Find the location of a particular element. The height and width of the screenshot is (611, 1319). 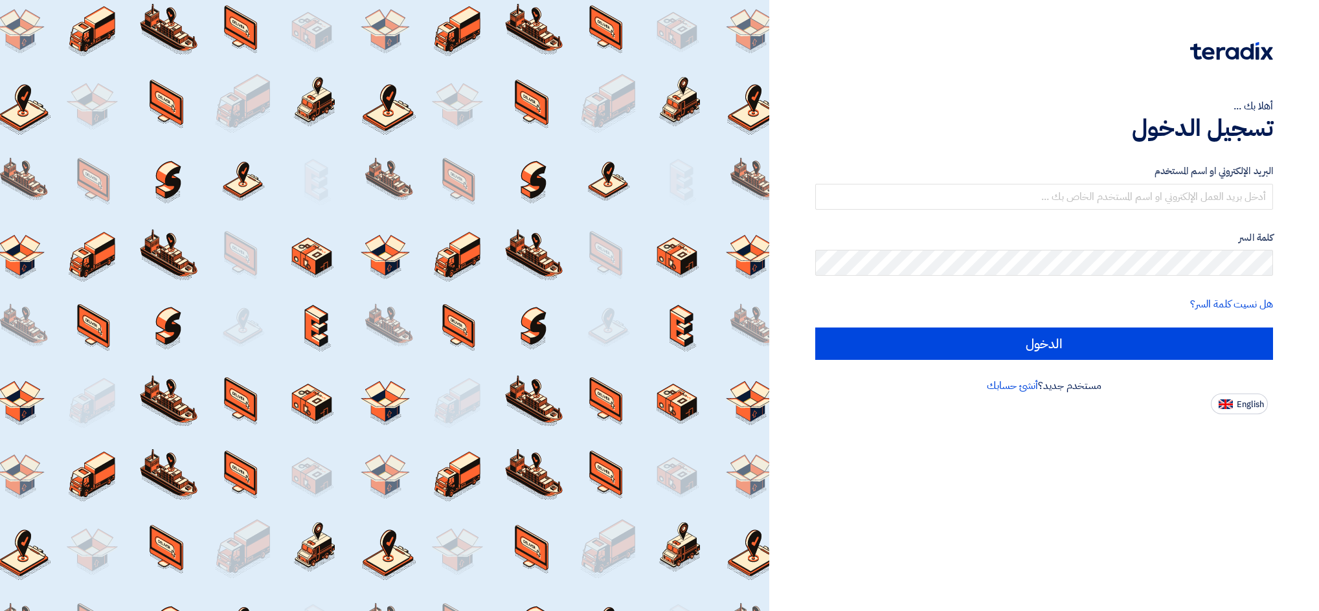

input: أدخل بريد العمل الإلكتروني او اسم المستخدم الخاص بك ... is located at coordinates (1044, 197).